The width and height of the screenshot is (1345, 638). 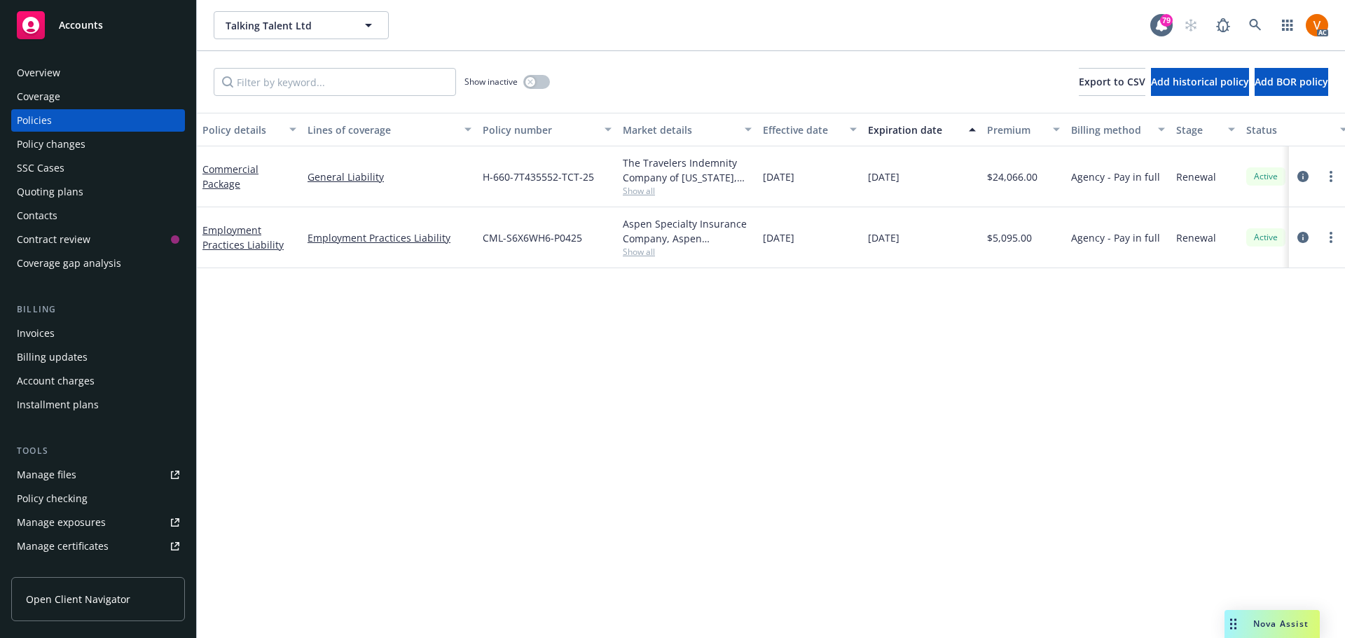 What do you see at coordinates (98, 168) in the screenshot?
I see `a: SSC Cases` at bounding box center [98, 168].